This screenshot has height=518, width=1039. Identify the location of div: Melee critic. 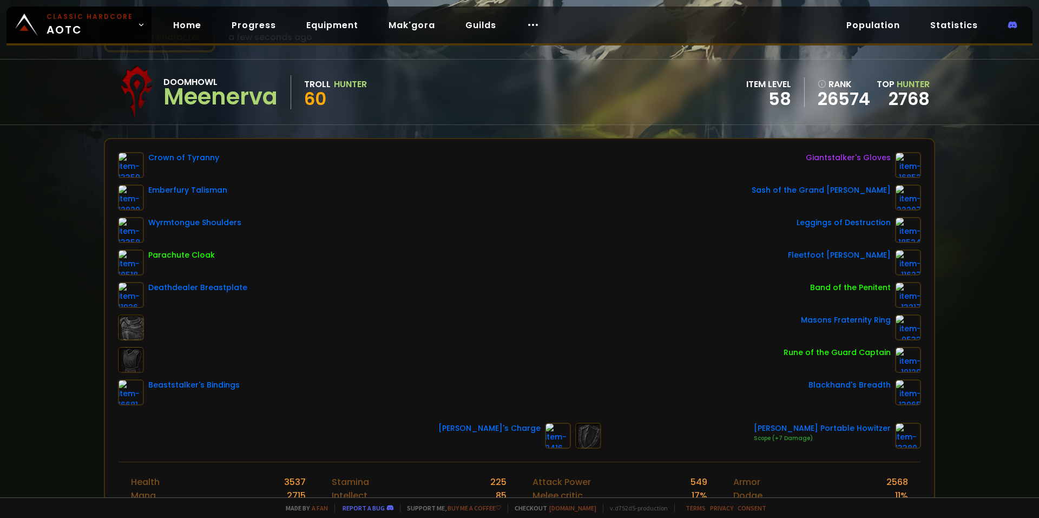
(557, 495).